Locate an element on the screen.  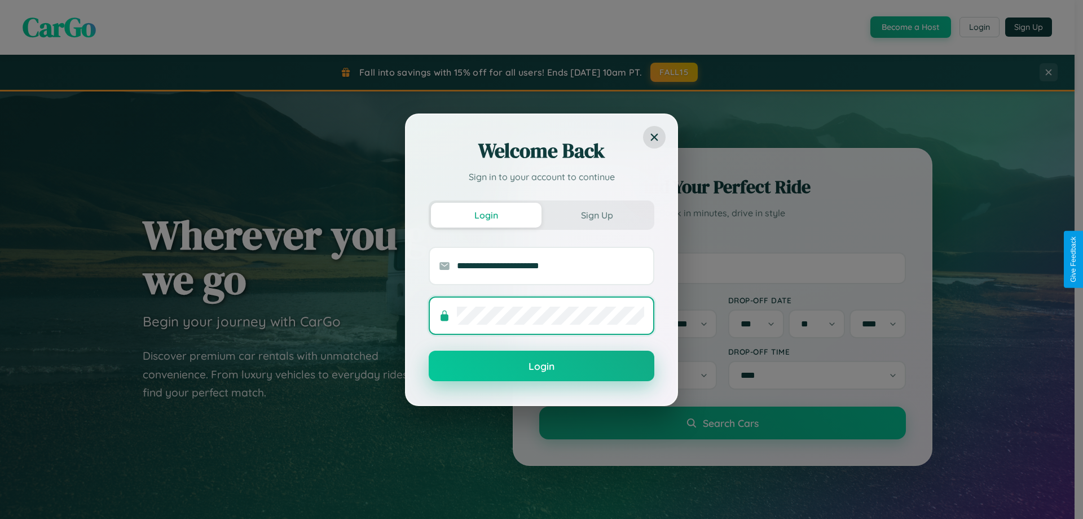
h2: Welcome Back is located at coordinates (542, 151).